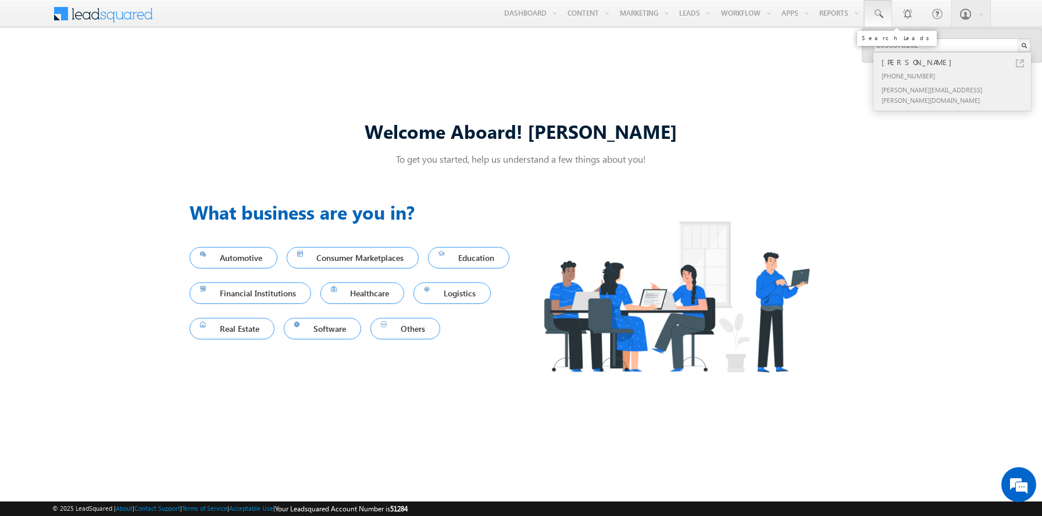 The width and height of the screenshot is (1042, 516). I want to click on span: © 2025 LeadSquared | | | | |, so click(230, 509).